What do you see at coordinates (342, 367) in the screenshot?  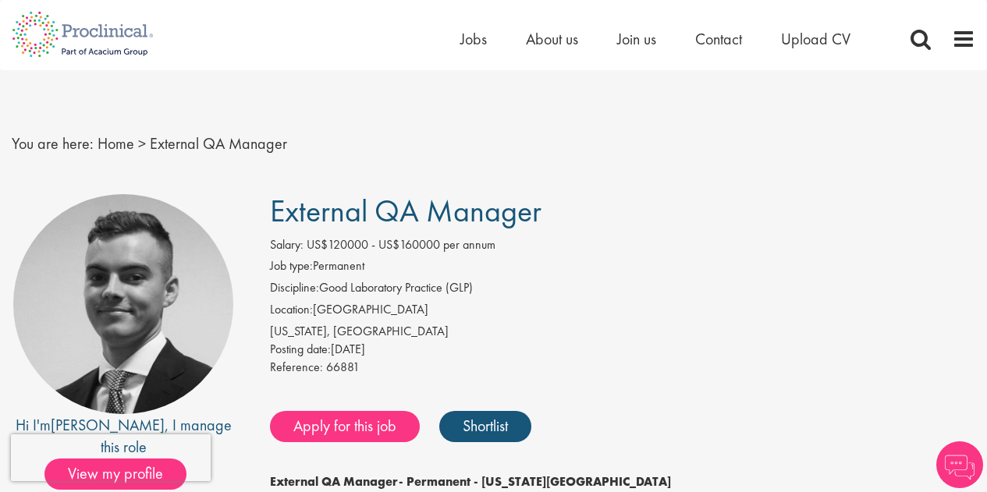 I see `span: 66881` at bounding box center [342, 367].